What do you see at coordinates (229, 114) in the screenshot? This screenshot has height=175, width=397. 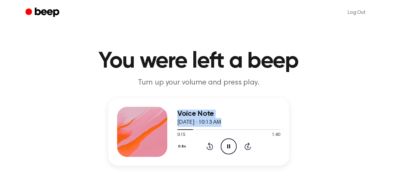 I see `h3: Voice Note` at bounding box center [229, 114].